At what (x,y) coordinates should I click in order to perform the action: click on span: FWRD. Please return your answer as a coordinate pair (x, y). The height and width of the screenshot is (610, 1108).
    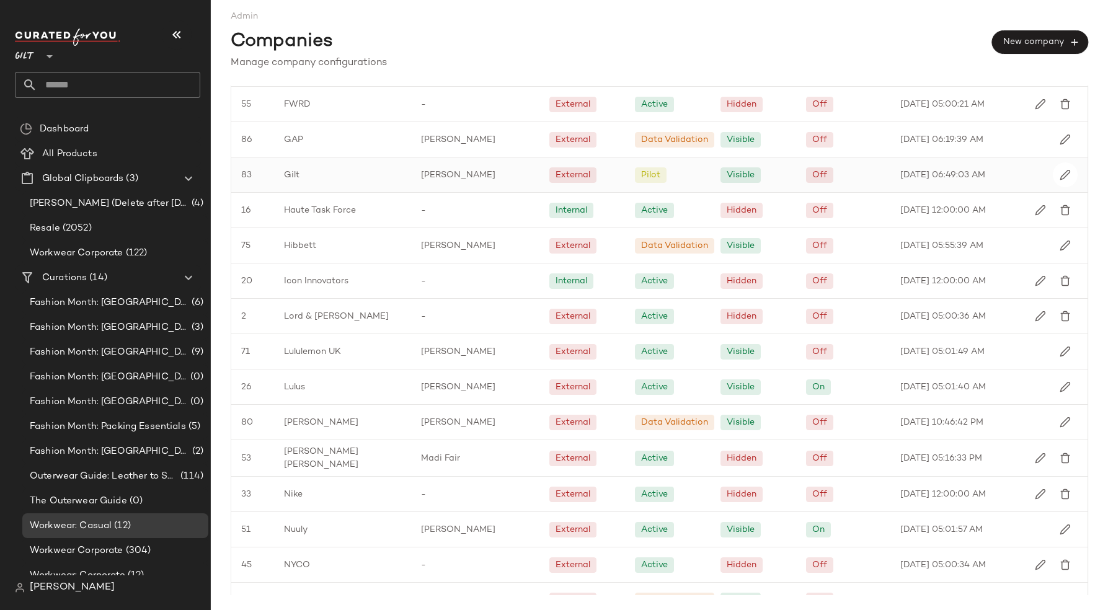
    Looking at the image, I should click on (297, 104).